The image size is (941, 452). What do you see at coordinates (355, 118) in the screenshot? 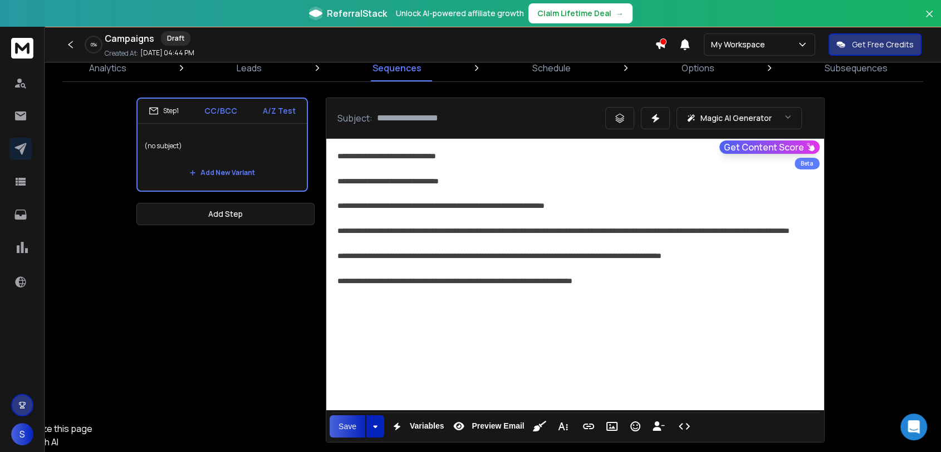
I see `p: Subject:` at bounding box center [355, 118].